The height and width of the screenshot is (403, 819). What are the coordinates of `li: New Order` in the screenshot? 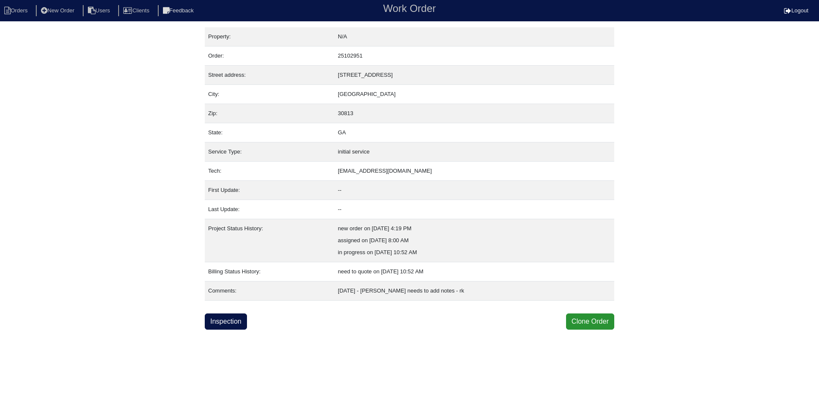 It's located at (58, 11).